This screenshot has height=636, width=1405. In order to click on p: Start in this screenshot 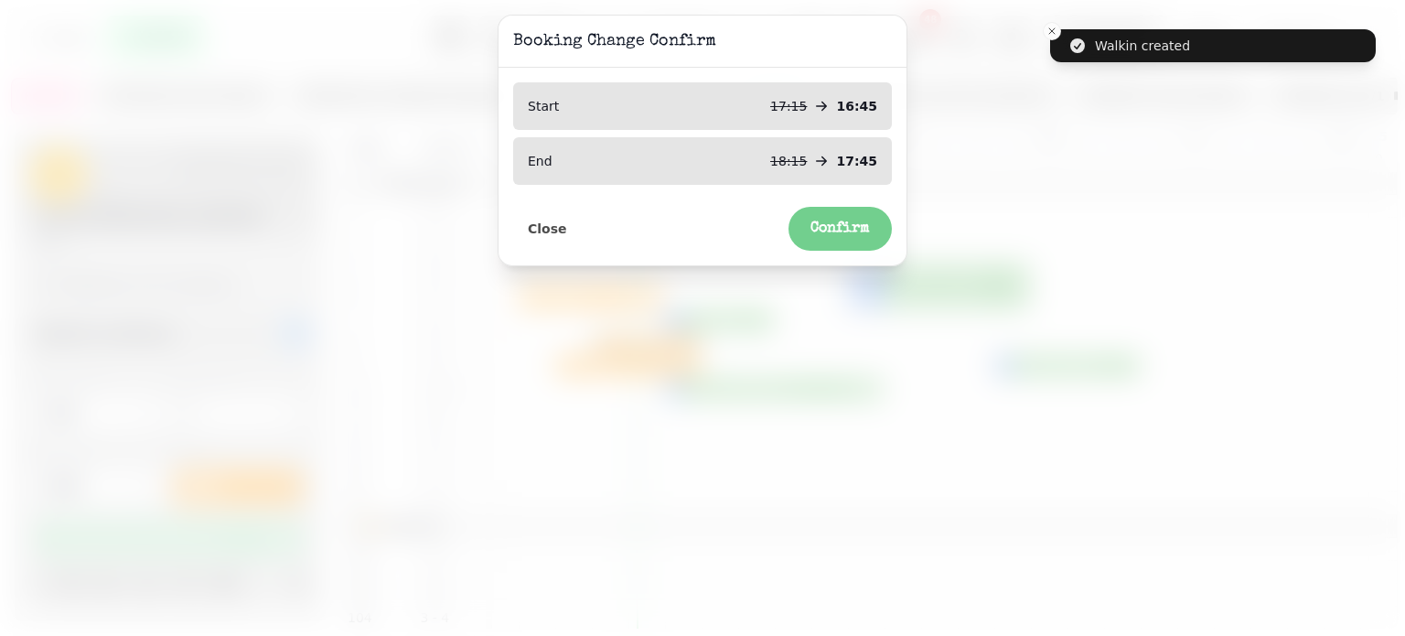, I will do `click(543, 106)`.